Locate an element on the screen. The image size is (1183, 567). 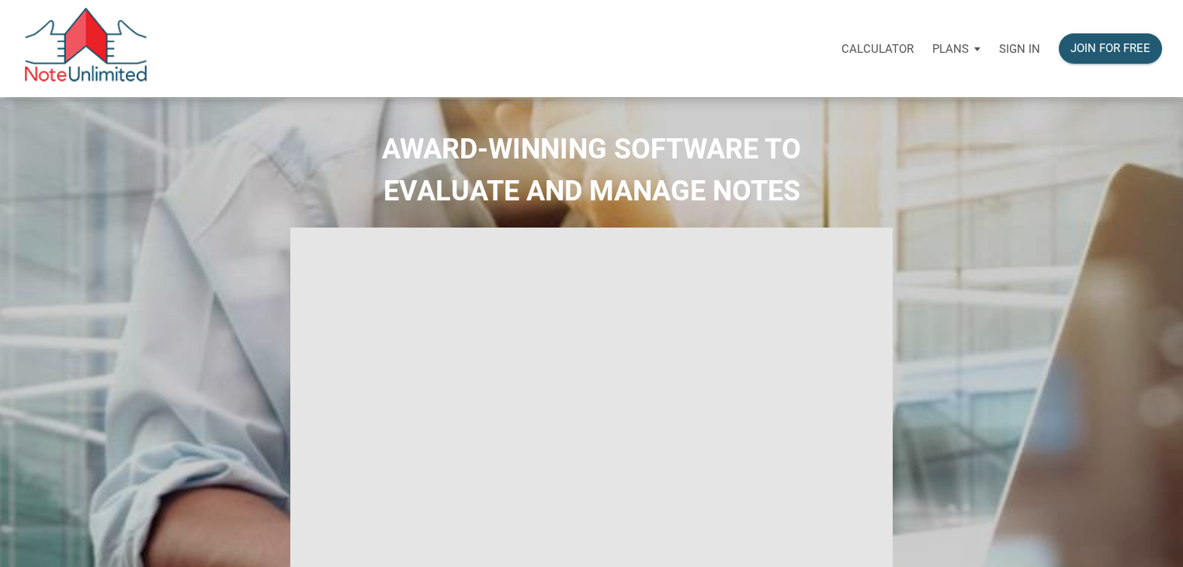
div: Join for free is located at coordinates (1110, 48).